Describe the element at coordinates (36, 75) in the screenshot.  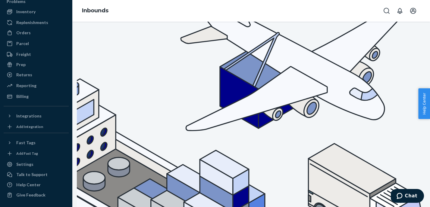
I see `a: Returns` at that location.